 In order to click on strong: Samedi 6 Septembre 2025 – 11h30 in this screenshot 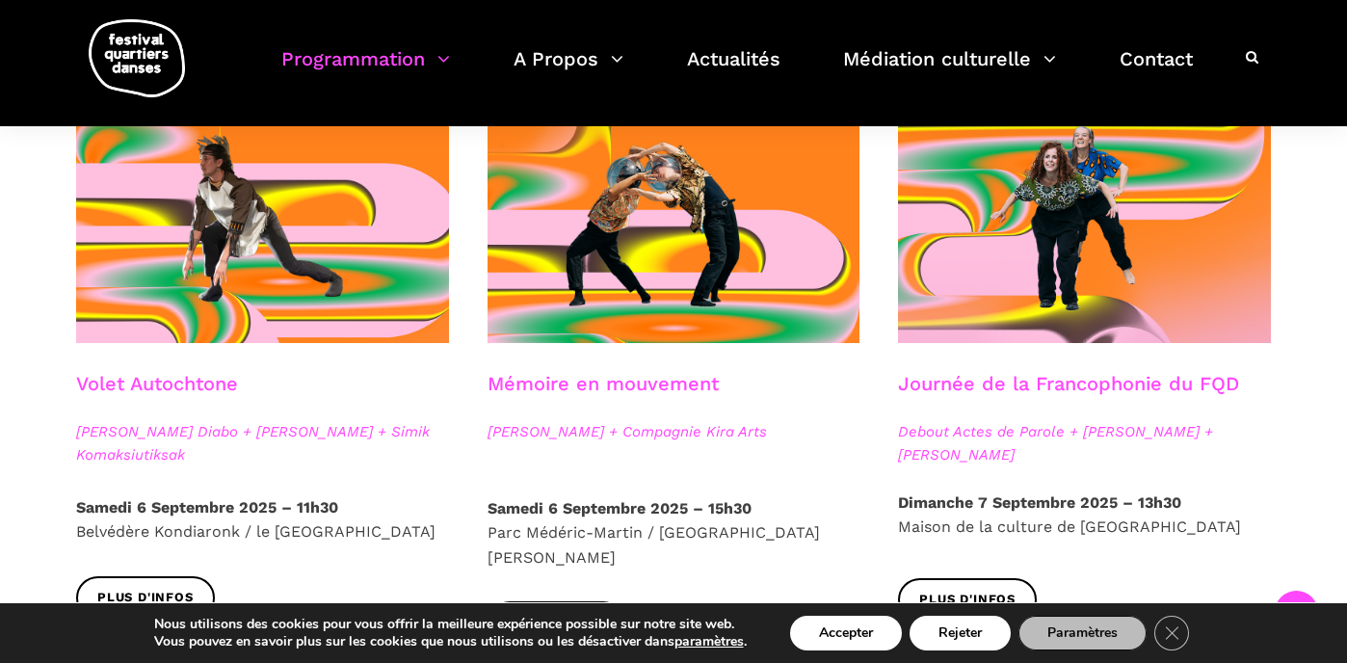, I will do `click(207, 507)`.